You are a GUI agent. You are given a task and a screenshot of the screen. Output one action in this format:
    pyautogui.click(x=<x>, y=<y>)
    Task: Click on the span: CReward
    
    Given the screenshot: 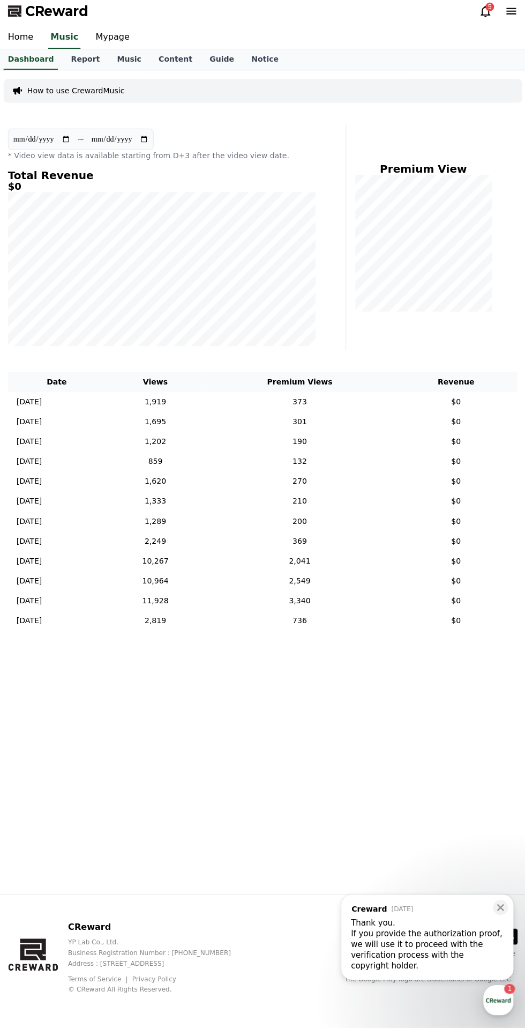 What is the action you would take?
    pyautogui.click(x=57, y=15)
    